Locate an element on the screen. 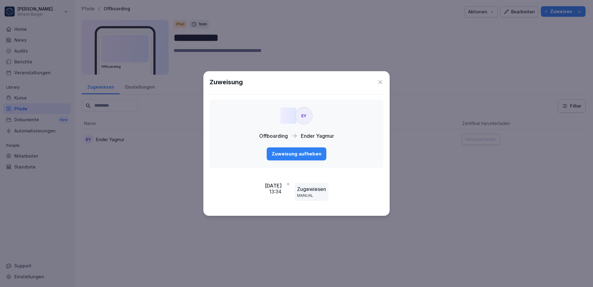  p: Offboarding is located at coordinates (274, 136).